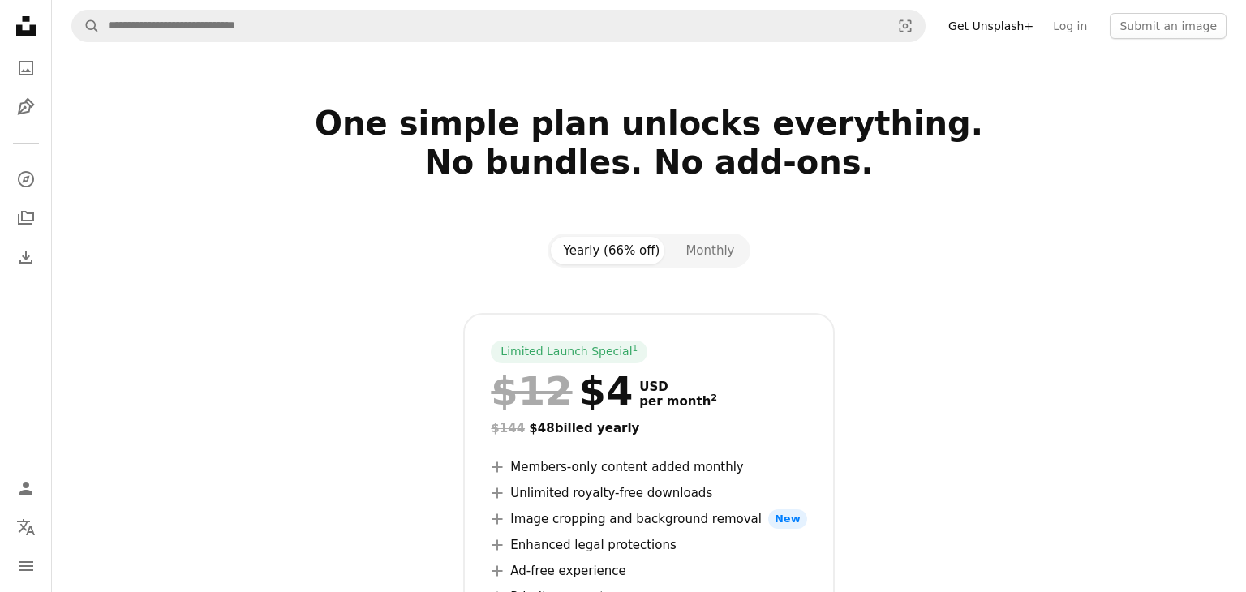 The height and width of the screenshot is (592, 1246). What do you see at coordinates (648, 519) in the screenshot?
I see `li: Image cropping and background removal` at bounding box center [648, 519].